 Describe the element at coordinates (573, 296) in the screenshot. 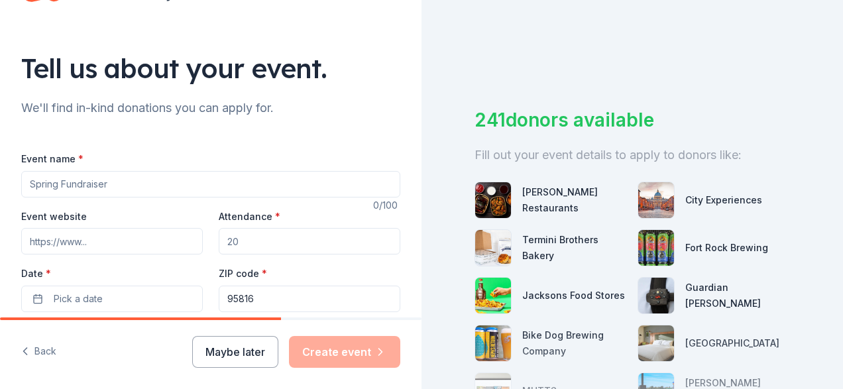

I see `div: Jacksons Food Stores` at that location.